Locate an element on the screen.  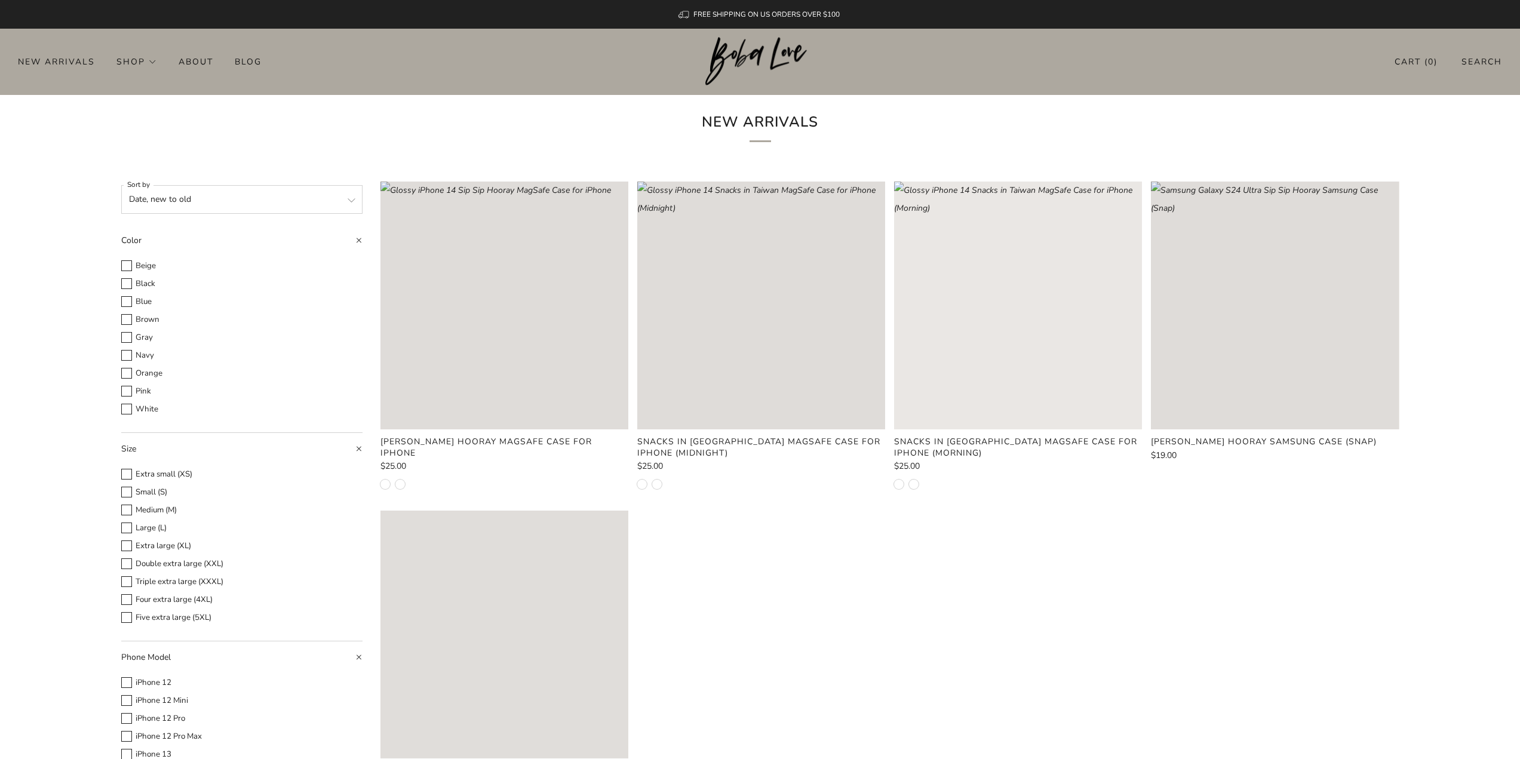
label: Blue is located at coordinates (242, 302).